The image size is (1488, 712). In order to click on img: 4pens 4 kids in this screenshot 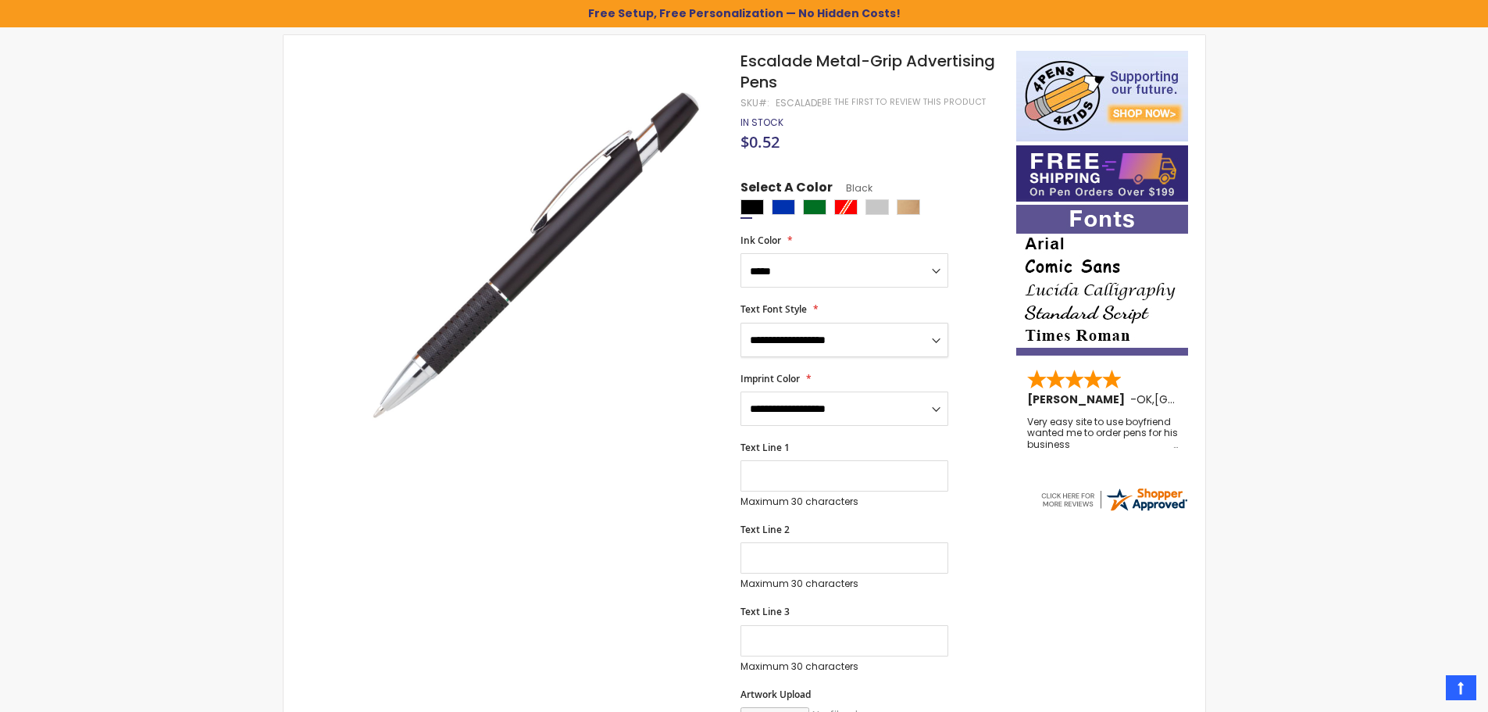, I will do `click(1102, 96)`.